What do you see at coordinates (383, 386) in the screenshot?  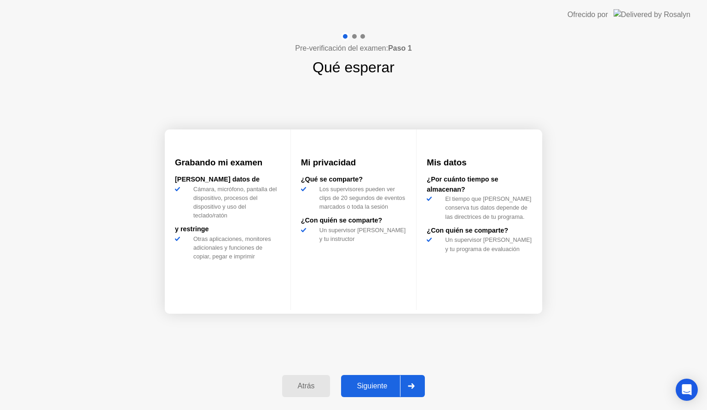 I see `button: Siguiente` at bounding box center [383, 386].